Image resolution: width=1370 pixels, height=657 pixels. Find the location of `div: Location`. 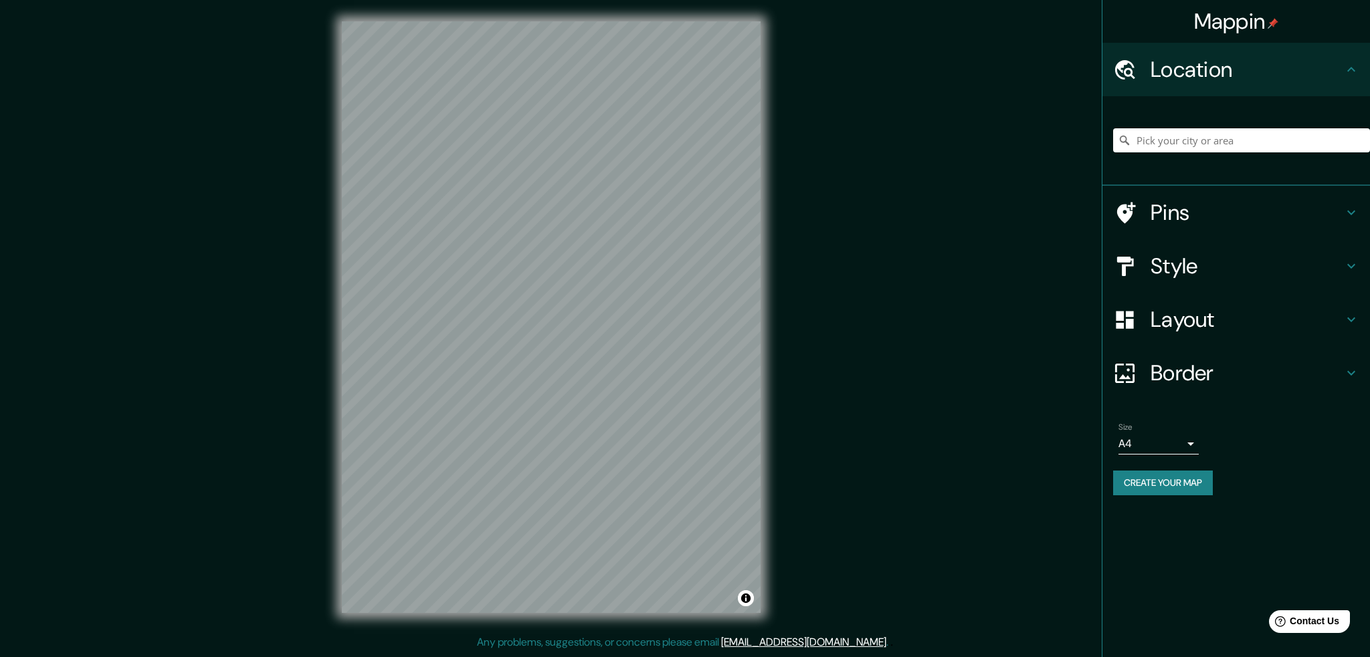

div: Location is located at coordinates (1236, 70).